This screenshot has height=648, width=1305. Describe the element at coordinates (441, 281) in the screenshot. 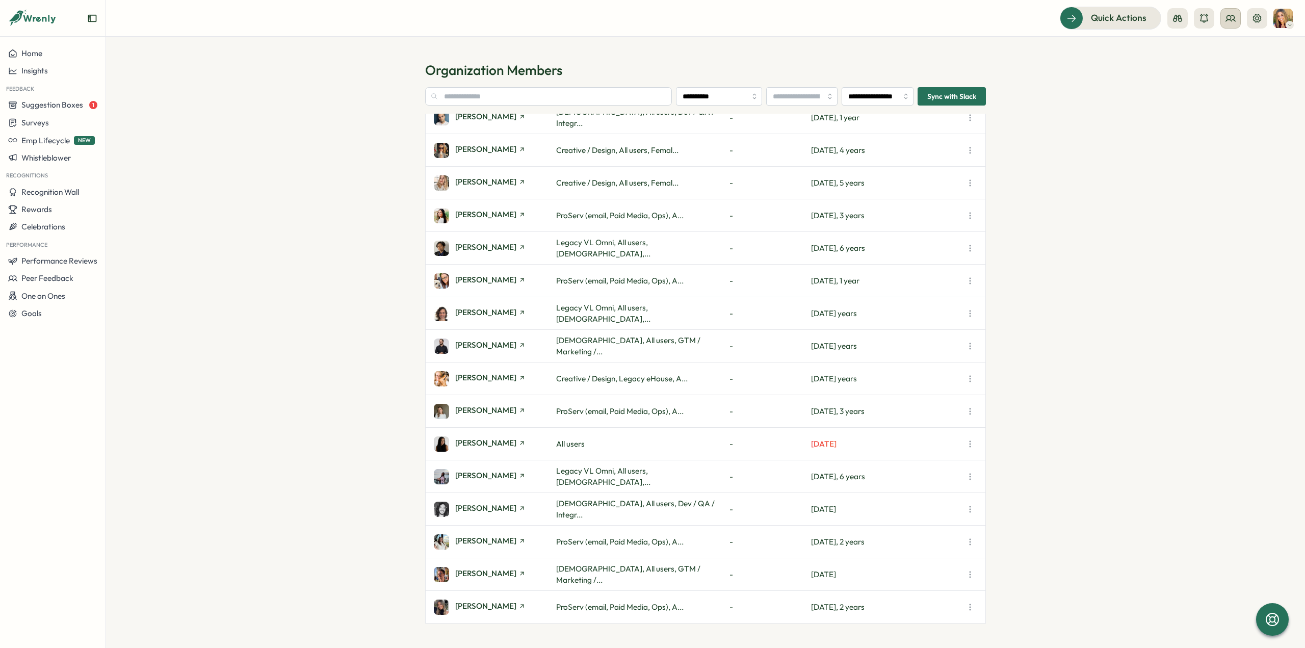

I see `img: Lindsey Murray` at that location.